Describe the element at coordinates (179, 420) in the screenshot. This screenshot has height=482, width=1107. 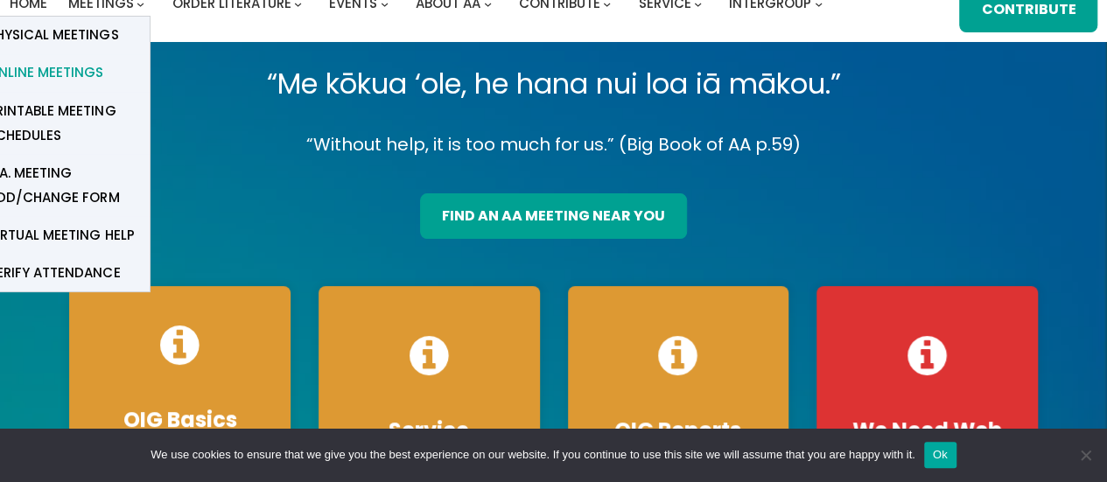
I see `h4: OIG Basics` at that location.